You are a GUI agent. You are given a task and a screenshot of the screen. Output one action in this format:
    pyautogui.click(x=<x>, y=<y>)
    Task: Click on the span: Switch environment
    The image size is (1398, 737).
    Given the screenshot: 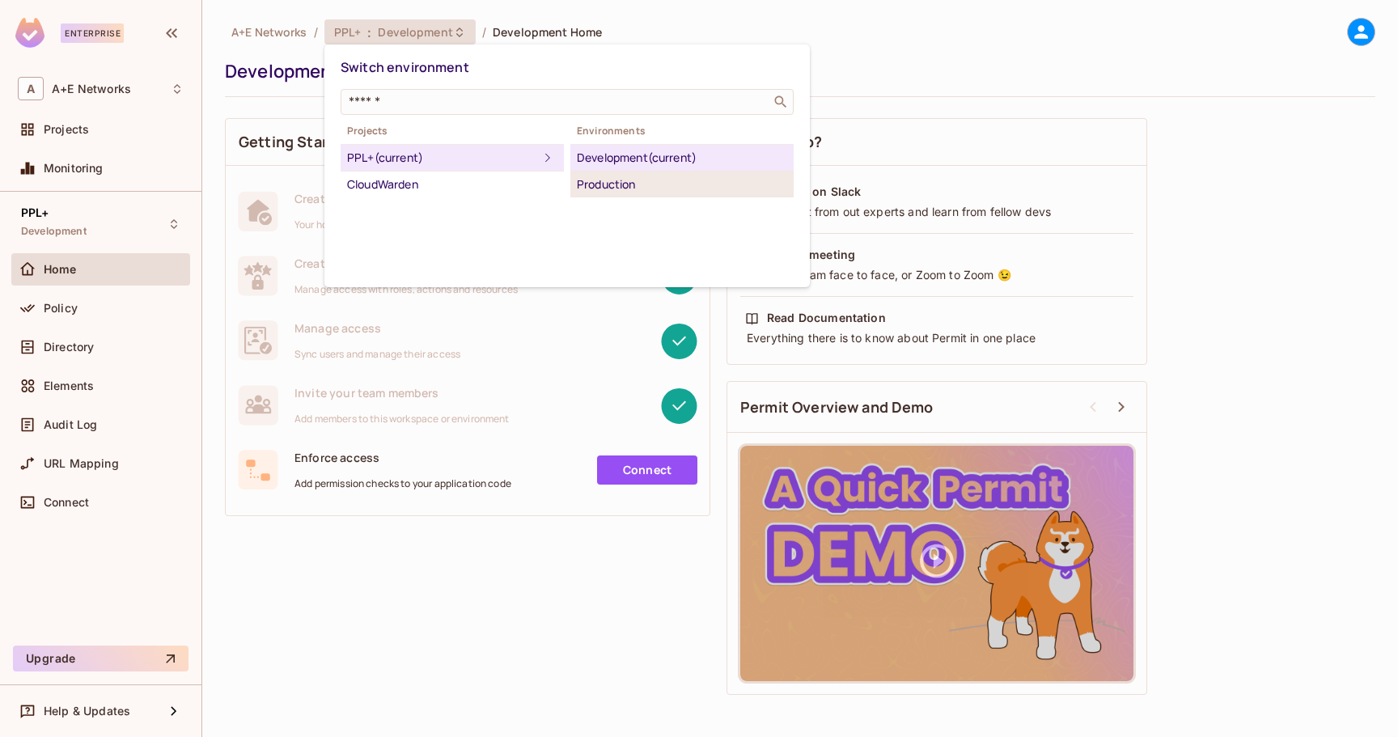 What is the action you would take?
    pyautogui.click(x=405, y=67)
    